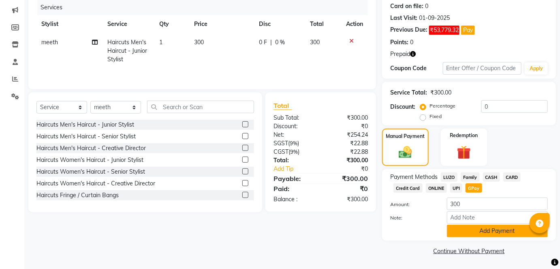  Describe the element at coordinates (470, 177) in the screenshot. I see `span: Family` at that location.